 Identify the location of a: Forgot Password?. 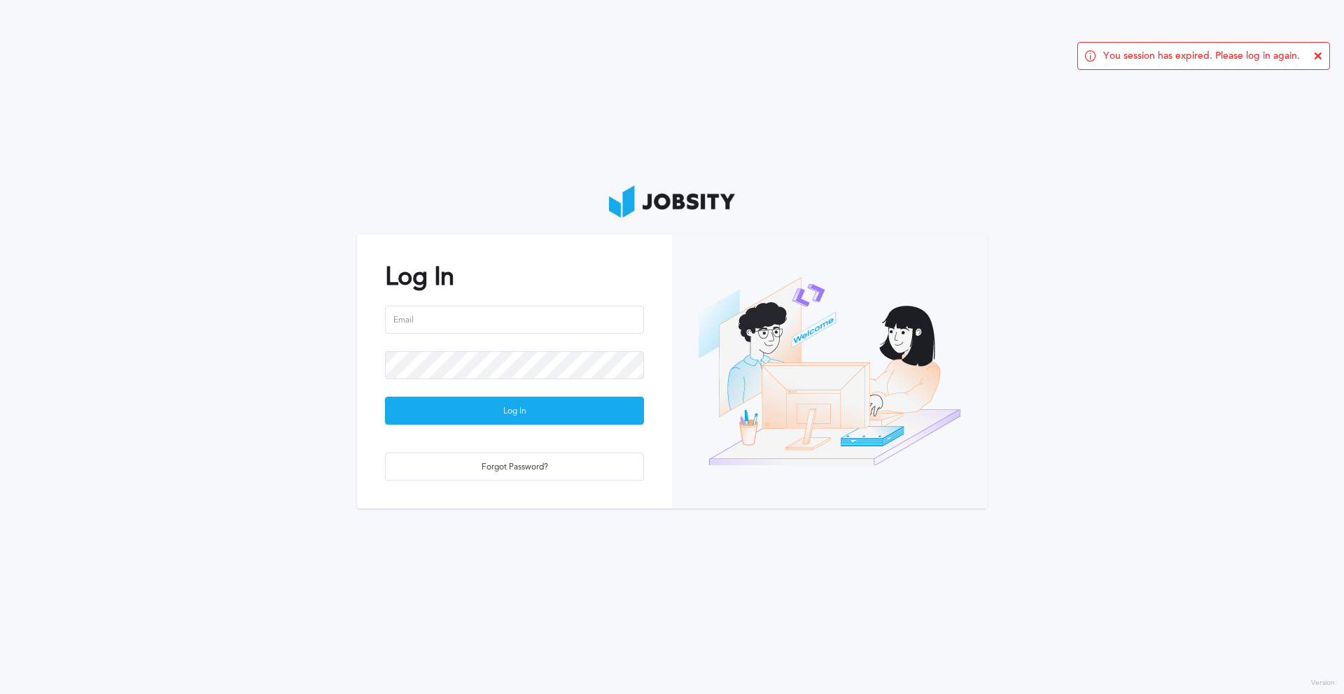
(514, 467).